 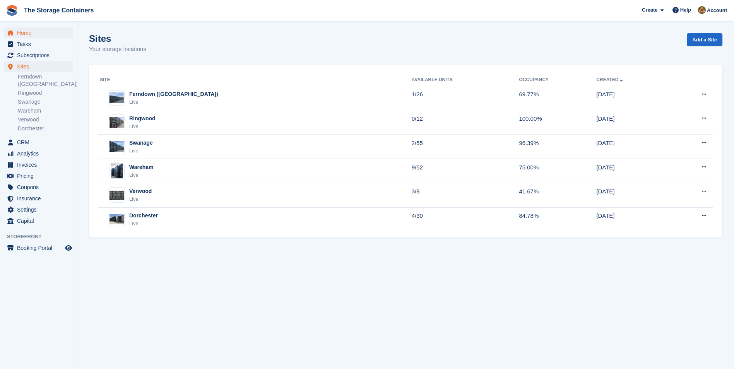 I want to click on span: CRM, so click(x=40, y=142).